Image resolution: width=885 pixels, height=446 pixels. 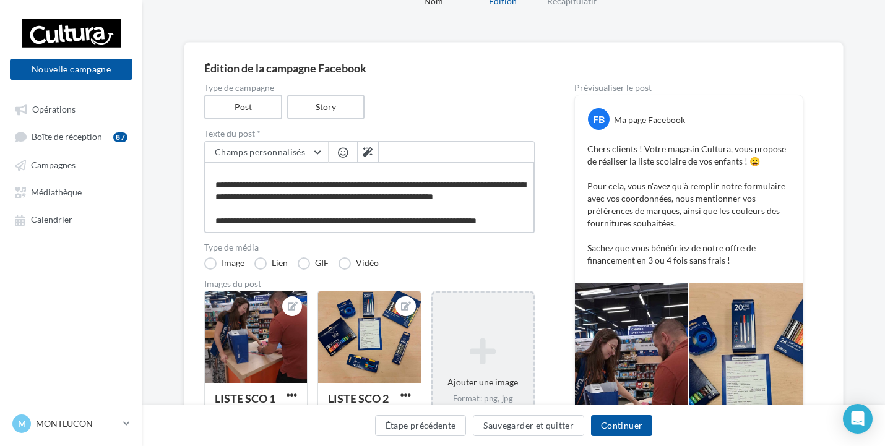 I want to click on a: Boîte de réception87, so click(x=71, y=136).